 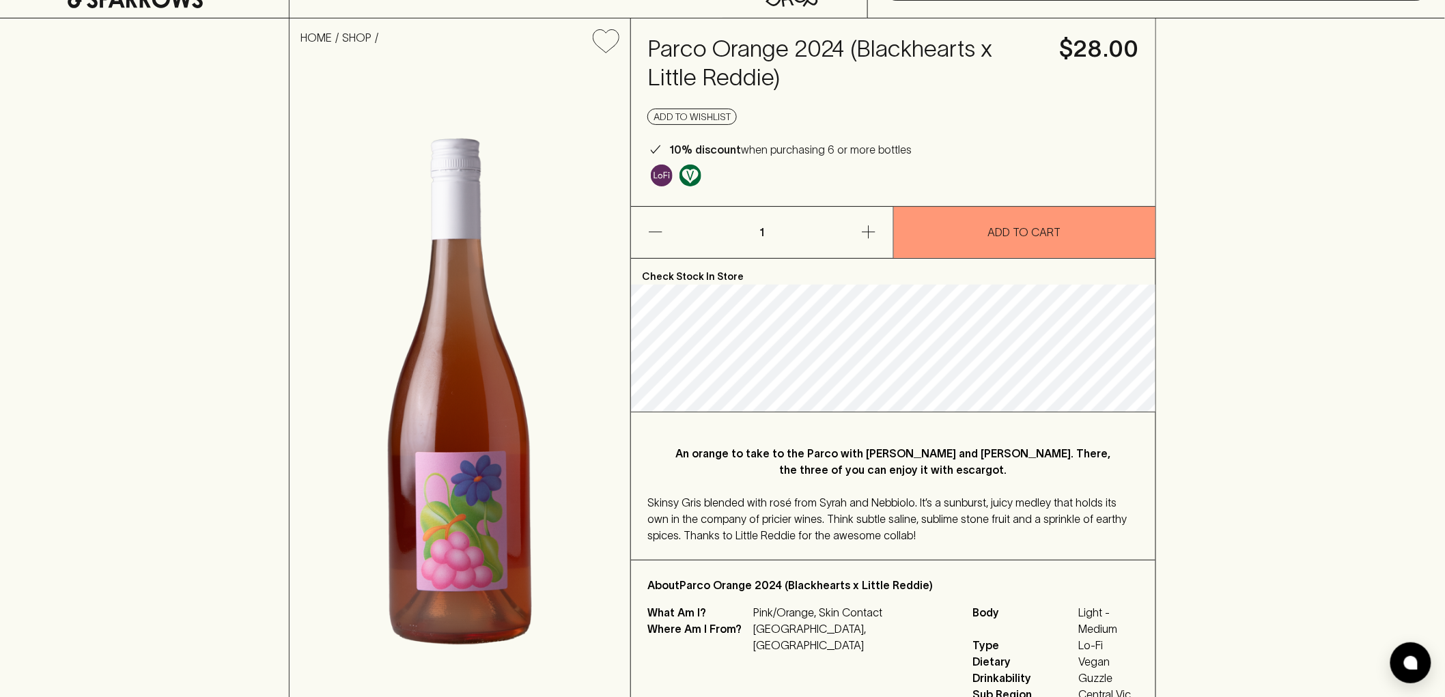 What do you see at coordinates (691, 176) in the screenshot?
I see `a: Made without the use of any animal products.` at bounding box center [691, 176].